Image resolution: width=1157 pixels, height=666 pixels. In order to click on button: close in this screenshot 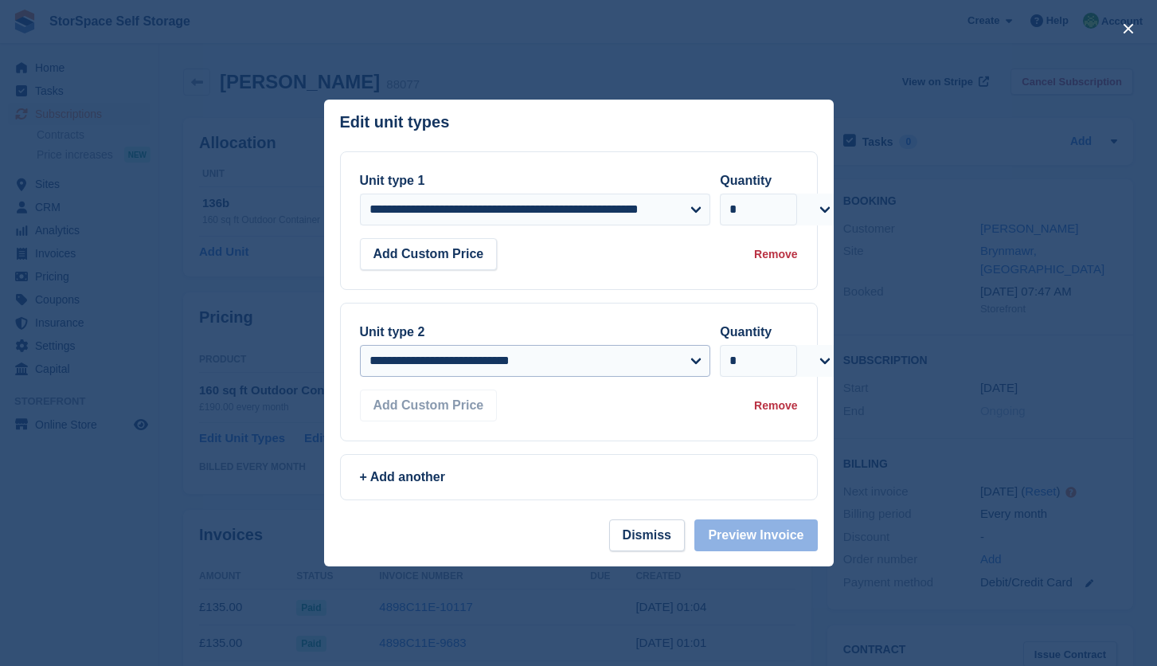, I will do `click(1128, 29)`.